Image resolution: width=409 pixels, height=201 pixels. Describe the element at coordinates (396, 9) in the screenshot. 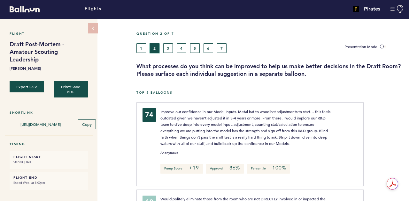

I see `button: Manage Account` at that location.